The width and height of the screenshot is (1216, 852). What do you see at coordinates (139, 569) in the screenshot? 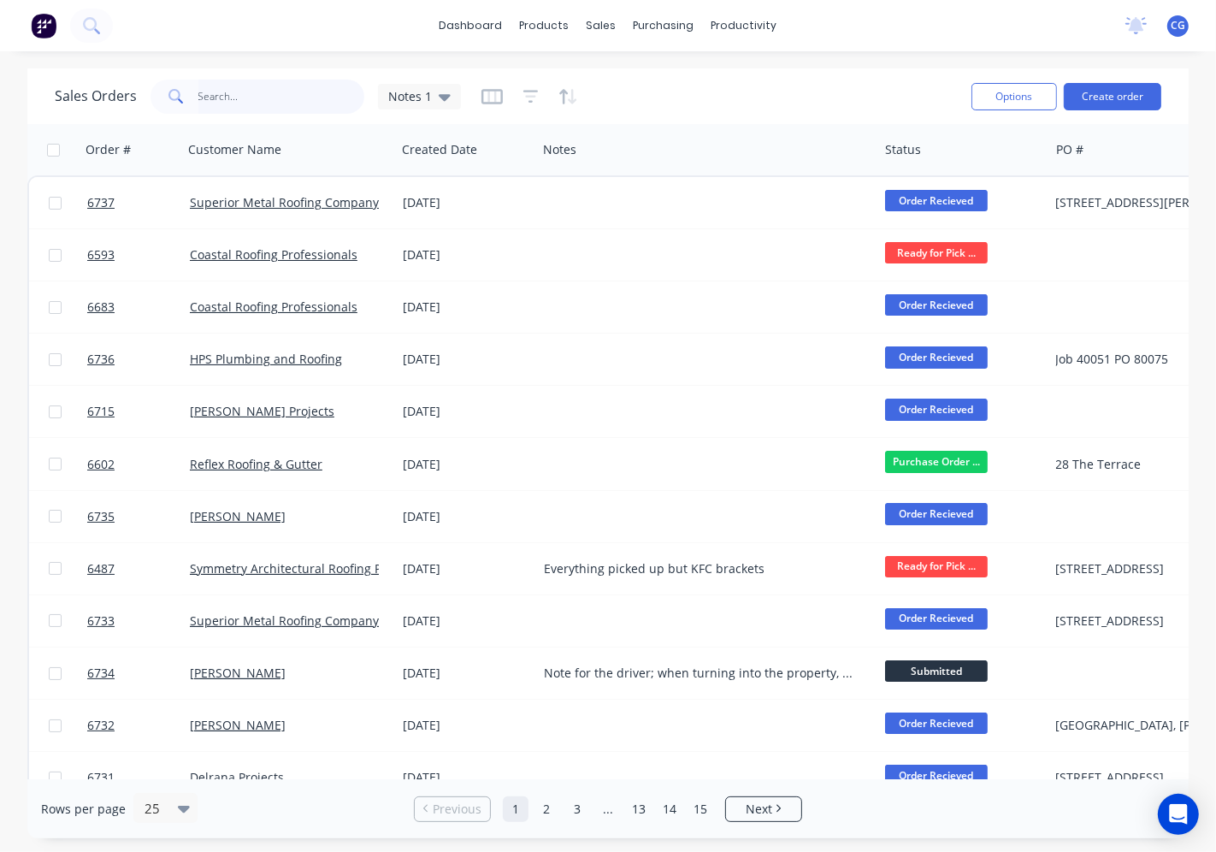
I see `a: 6487` at bounding box center [139, 569].